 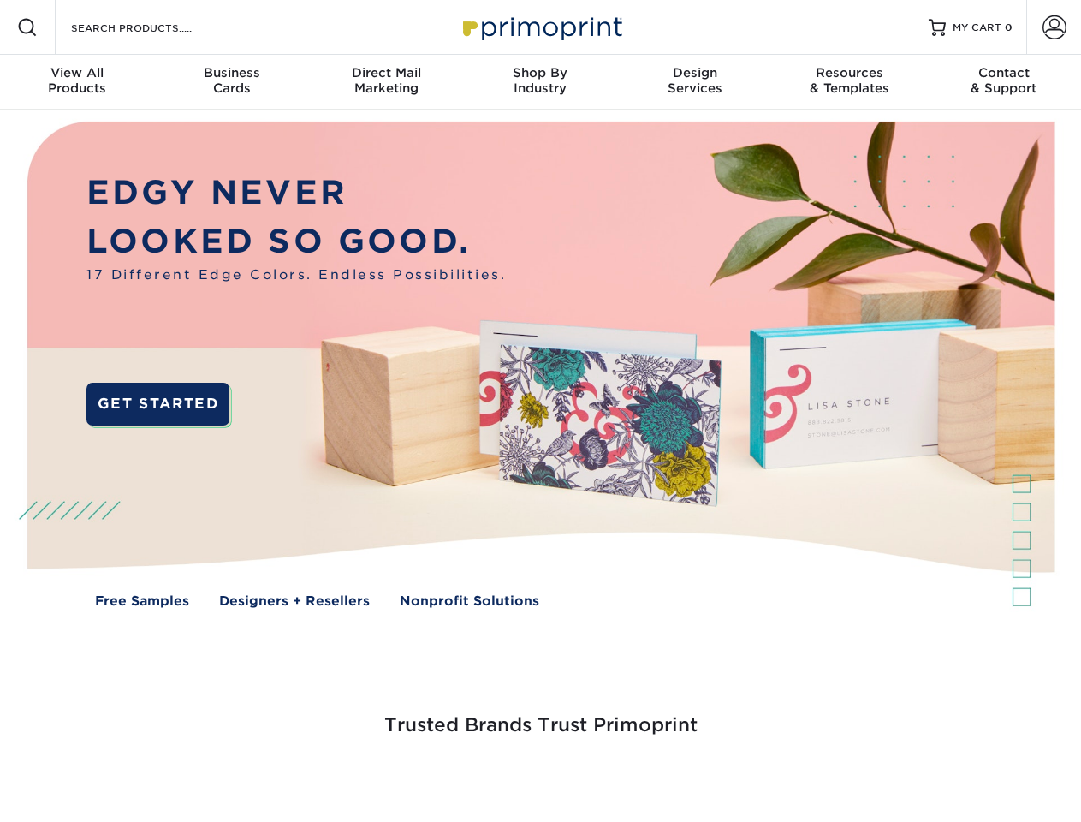 What do you see at coordinates (541, 715) in the screenshot?
I see `h3: Trusted Brands Trust Primoprint` at bounding box center [541, 715].